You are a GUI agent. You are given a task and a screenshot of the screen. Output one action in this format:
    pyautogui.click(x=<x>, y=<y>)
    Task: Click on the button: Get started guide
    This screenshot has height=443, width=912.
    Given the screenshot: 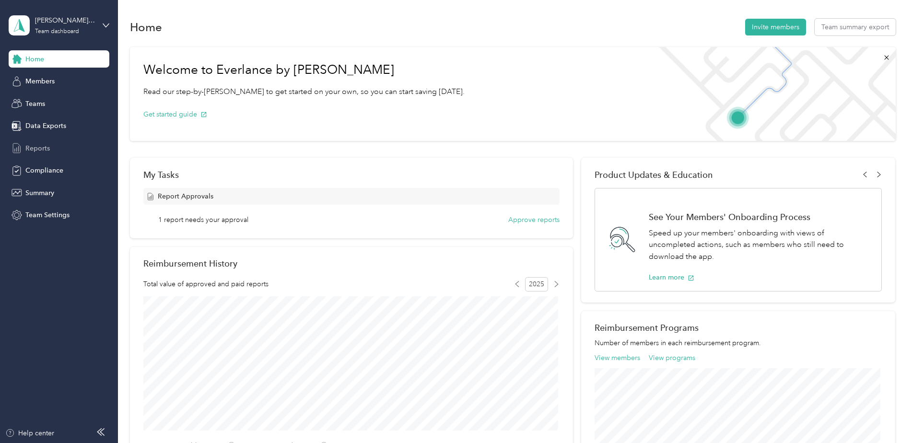 What is the action you would take?
    pyautogui.click(x=175, y=114)
    